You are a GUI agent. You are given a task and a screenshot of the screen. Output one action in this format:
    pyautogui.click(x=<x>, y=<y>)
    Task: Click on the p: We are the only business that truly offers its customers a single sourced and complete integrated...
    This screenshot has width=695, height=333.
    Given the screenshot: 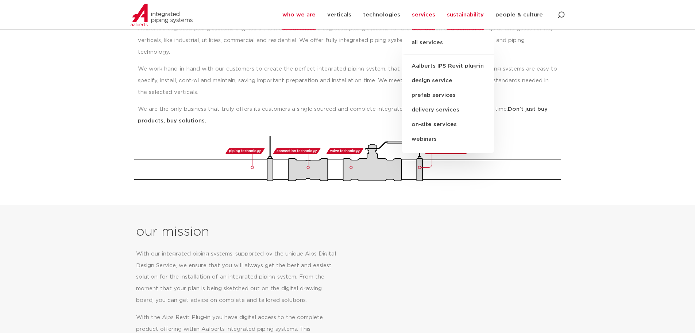 What is the action you would take?
    pyautogui.click(x=348, y=115)
    